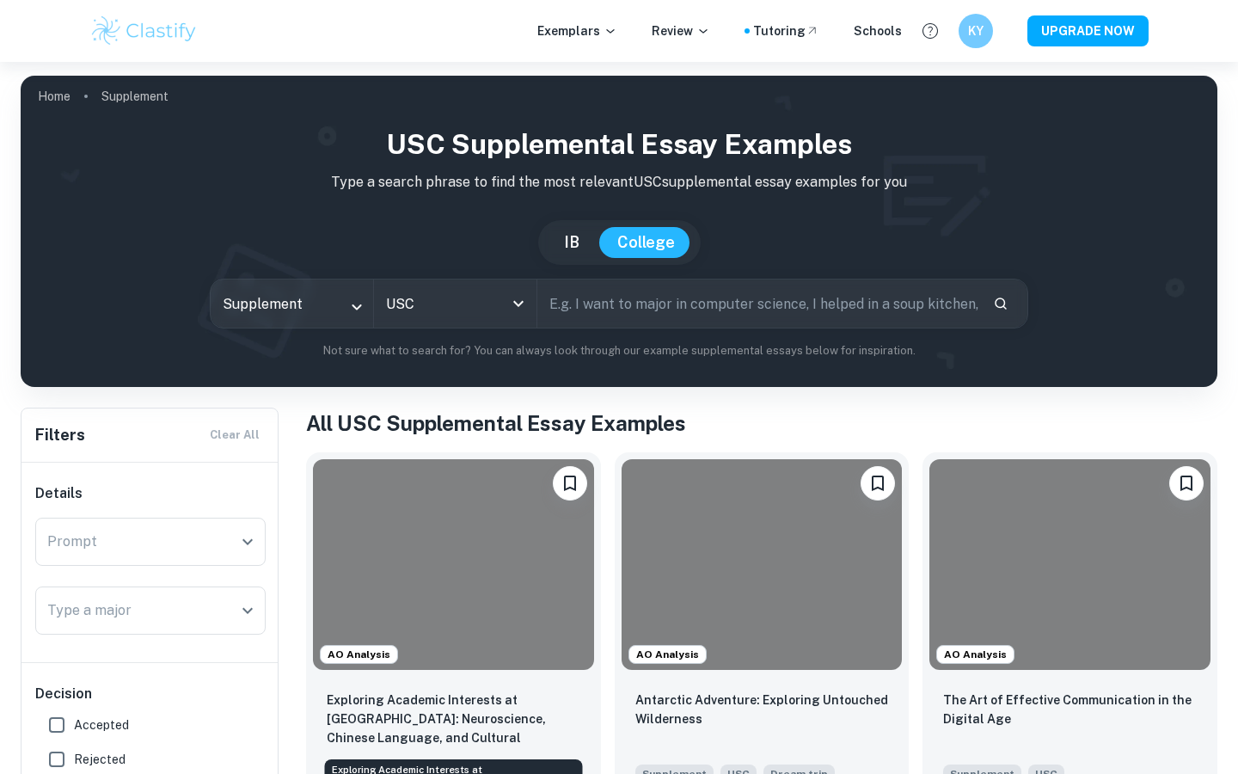 The width and height of the screenshot is (1238, 774). What do you see at coordinates (1070, 709) in the screenshot?
I see `p: The Art of Effective Communication in the Digital Age` at bounding box center [1070, 709].